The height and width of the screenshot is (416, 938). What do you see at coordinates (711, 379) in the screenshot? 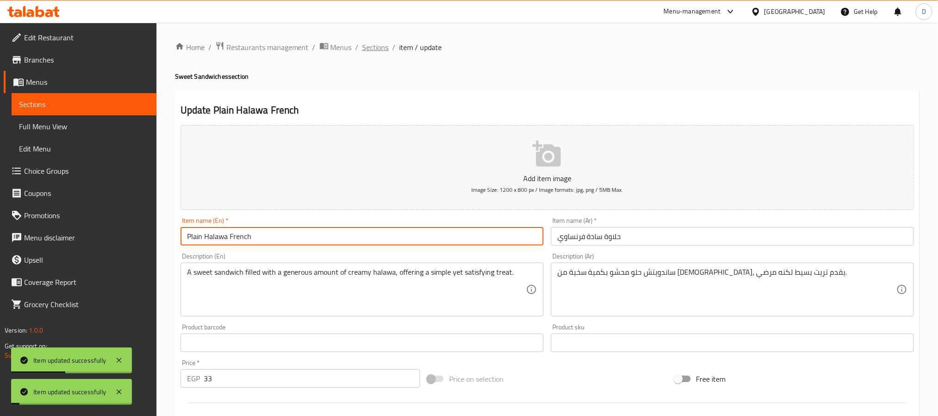
I see `span: Free item` at bounding box center [711, 379].